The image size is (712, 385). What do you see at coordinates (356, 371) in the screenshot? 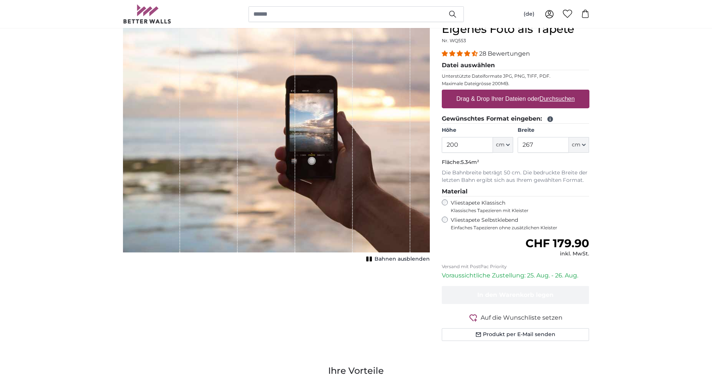
I see `h3: Ihre Vorteile` at bounding box center [356, 371].